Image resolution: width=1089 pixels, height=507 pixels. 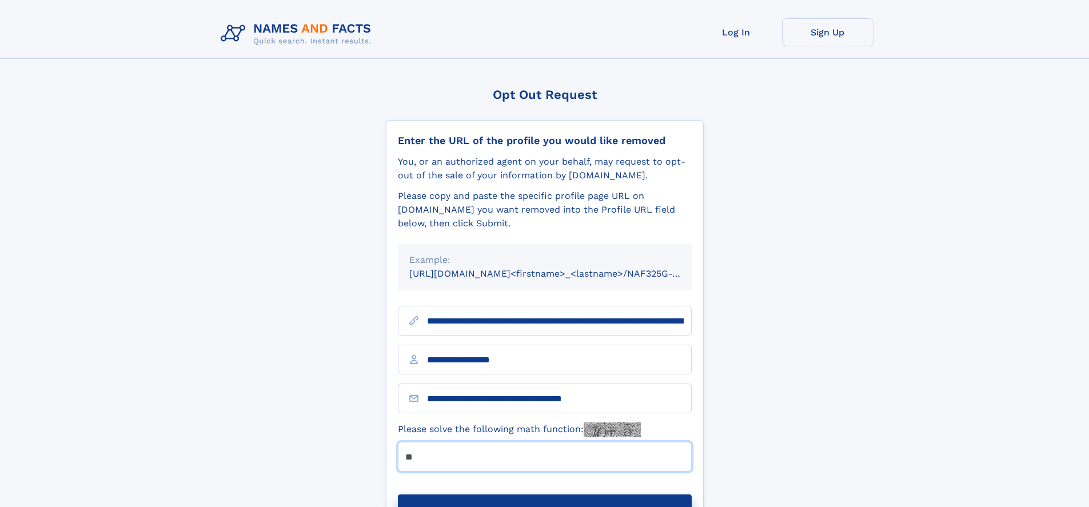 I want to click on div: You, or an authorized agent on your behalf, may request to opt-out of the sale of your informatio..., so click(x=545, y=169).